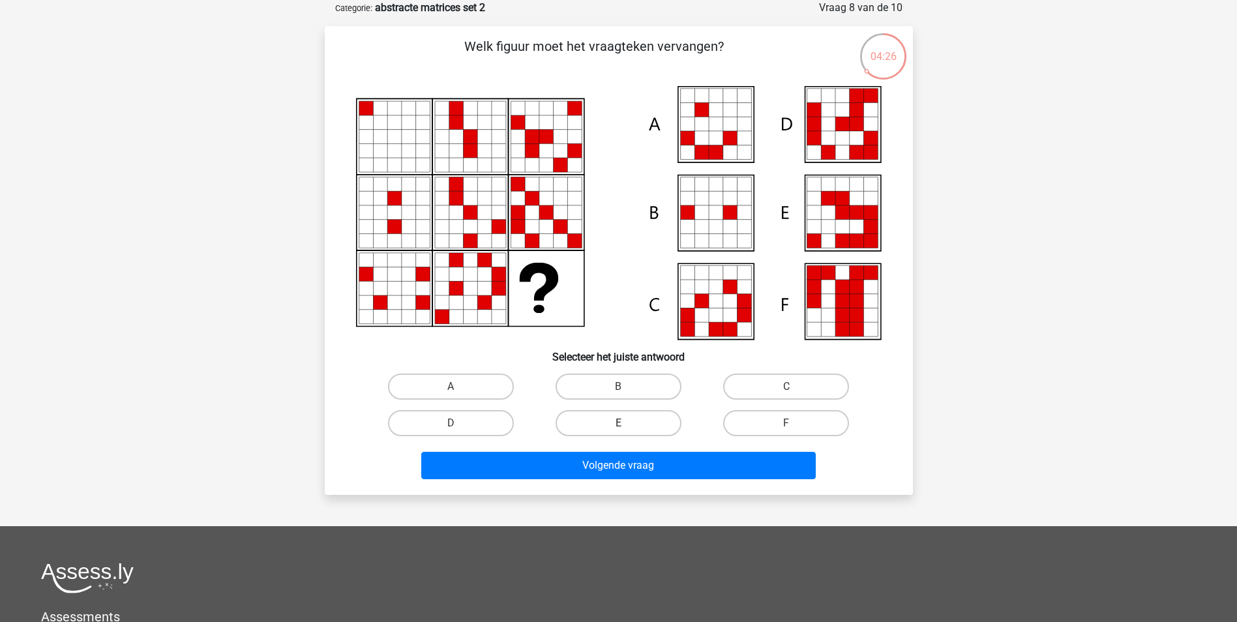  What do you see at coordinates (87, 578) in the screenshot?
I see `img: Assessly logo` at bounding box center [87, 578].